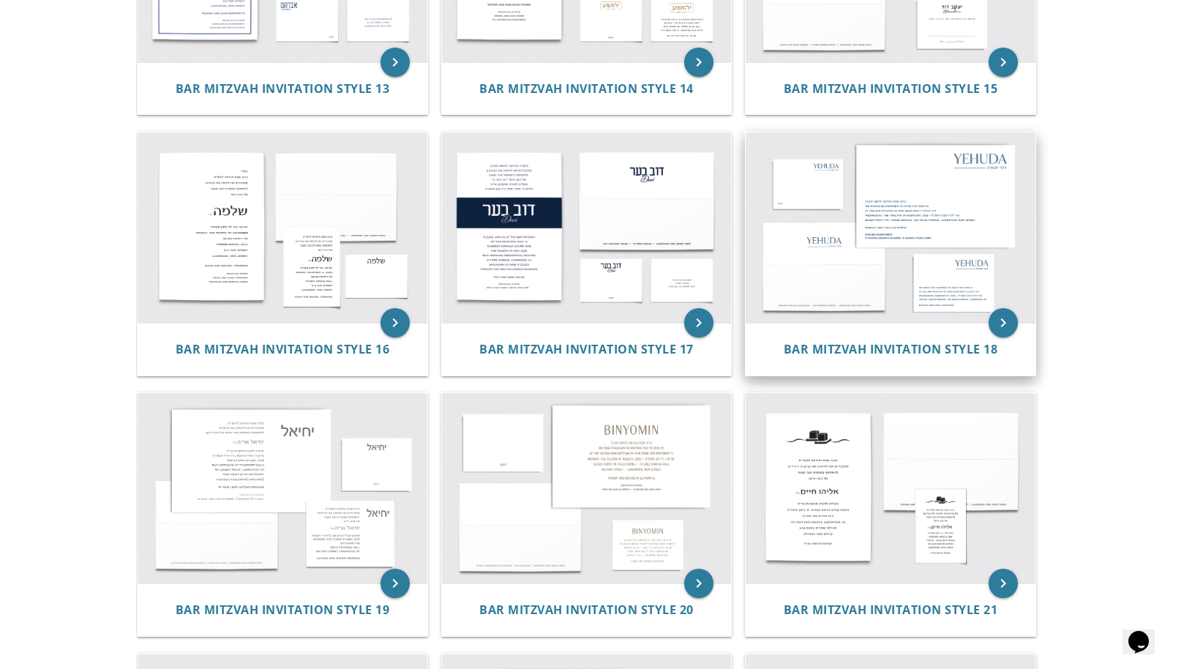 This screenshot has width=1184, height=669. Describe the element at coordinates (586, 349) in the screenshot. I see `a: Bar Mitzvah Invitation Style 17` at that location.